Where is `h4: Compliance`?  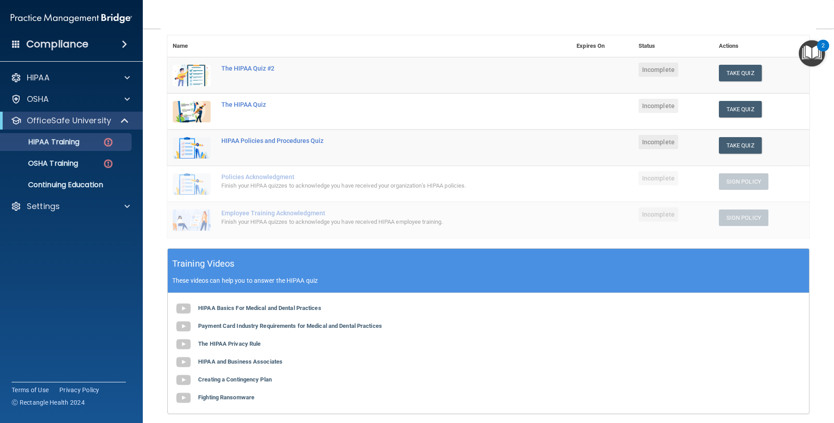
h4: Compliance is located at coordinates (57, 44).